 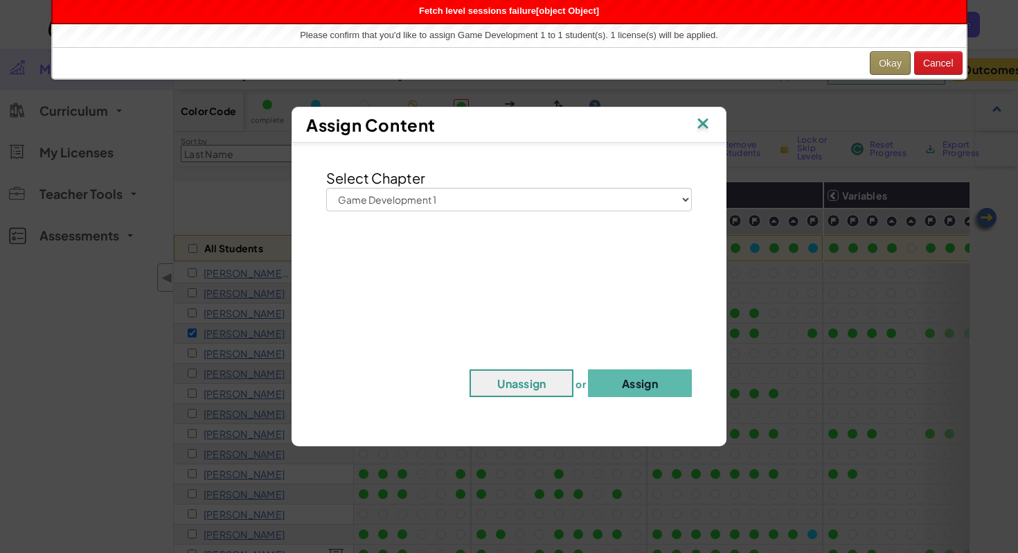 What do you see at coordinates (939, 63) in the screenshot?
I see `button: Cancel` at bounding box center [939, 63].